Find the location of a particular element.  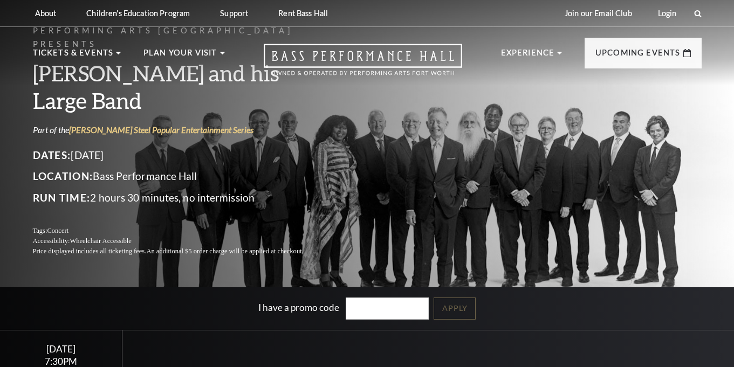

p: Tags: is located at coordinates (181, 231).